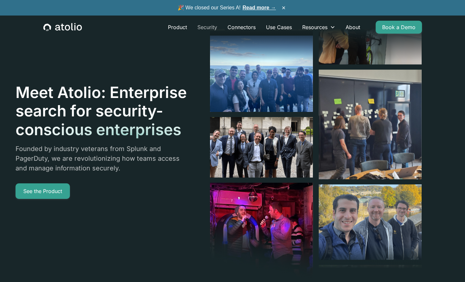  What do you see at coordinates (101, 111) in the screenshot?
I see `h1: Meet Atolio: Enterprise search for security-conscious enterprises` at bounding box center [101, 111].